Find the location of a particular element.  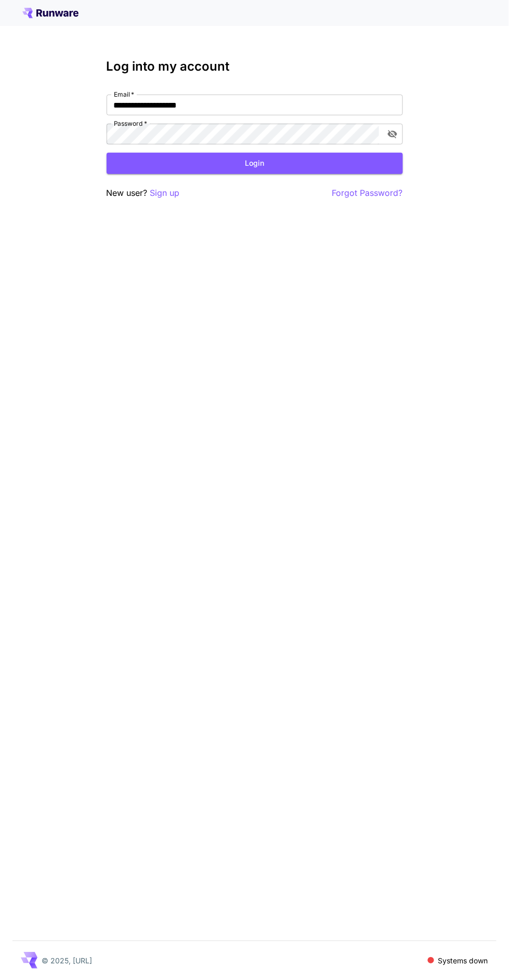

button: Sign up is located at coordinates (165, 193).